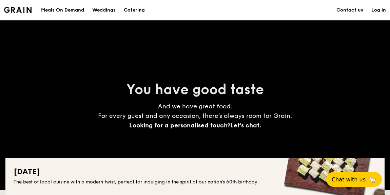 The height and width of the screenshot is (195, 390). Describe the element at coordinates (18, 10) in the screenshot. I see `img: Grain` at that location.